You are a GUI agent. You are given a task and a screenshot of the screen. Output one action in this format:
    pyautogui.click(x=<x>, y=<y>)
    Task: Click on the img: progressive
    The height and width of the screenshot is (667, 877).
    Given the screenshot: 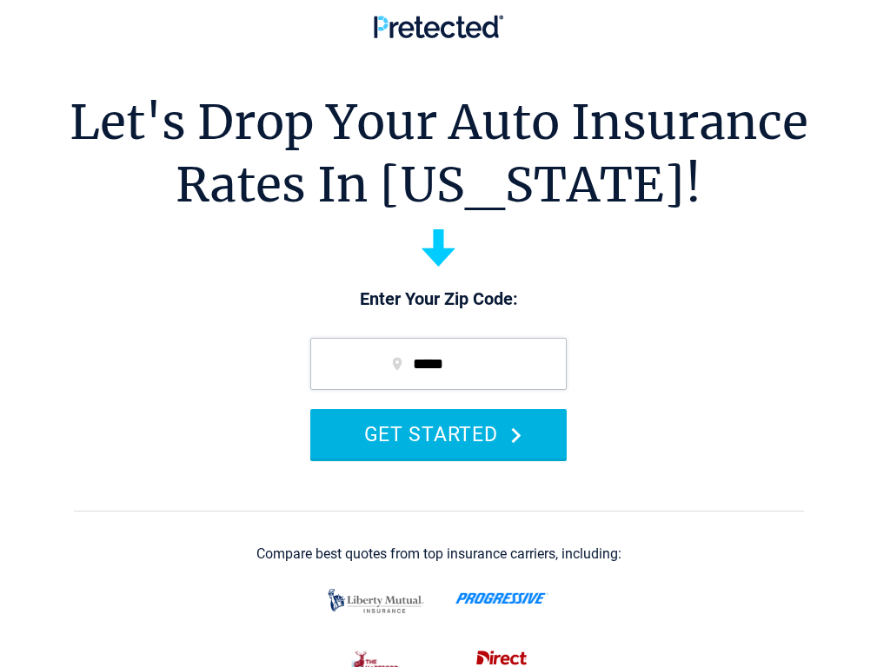 What is the action you would take?
    pyautogui.click(x=501, y=599)
    